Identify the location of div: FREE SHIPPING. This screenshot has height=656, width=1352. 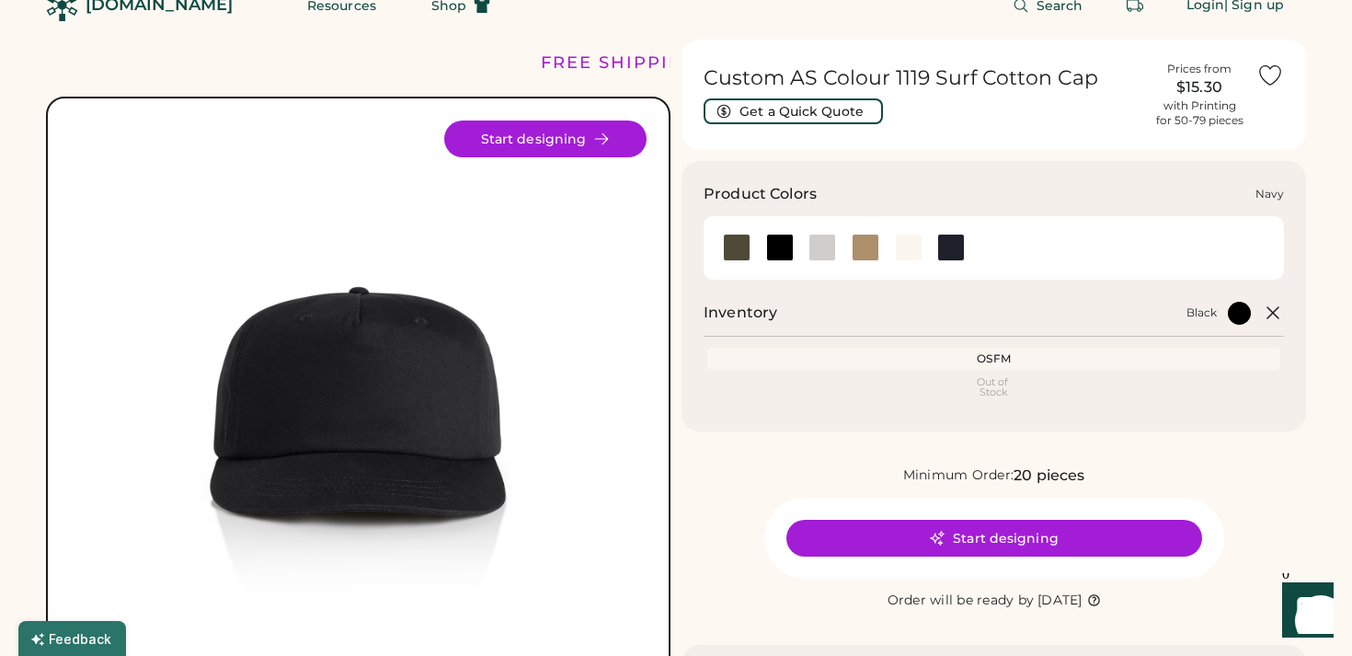
(620, 63).